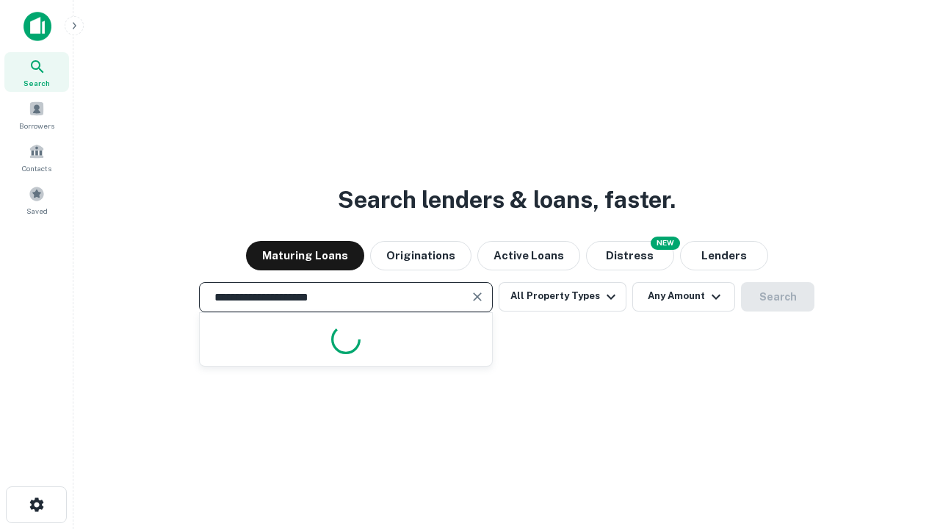 This screenshot has width=940, height=529. What do you see at coordinates (37, 157) in the screenshot?
I see `a: Contacts` at bounding box center [37, 157].